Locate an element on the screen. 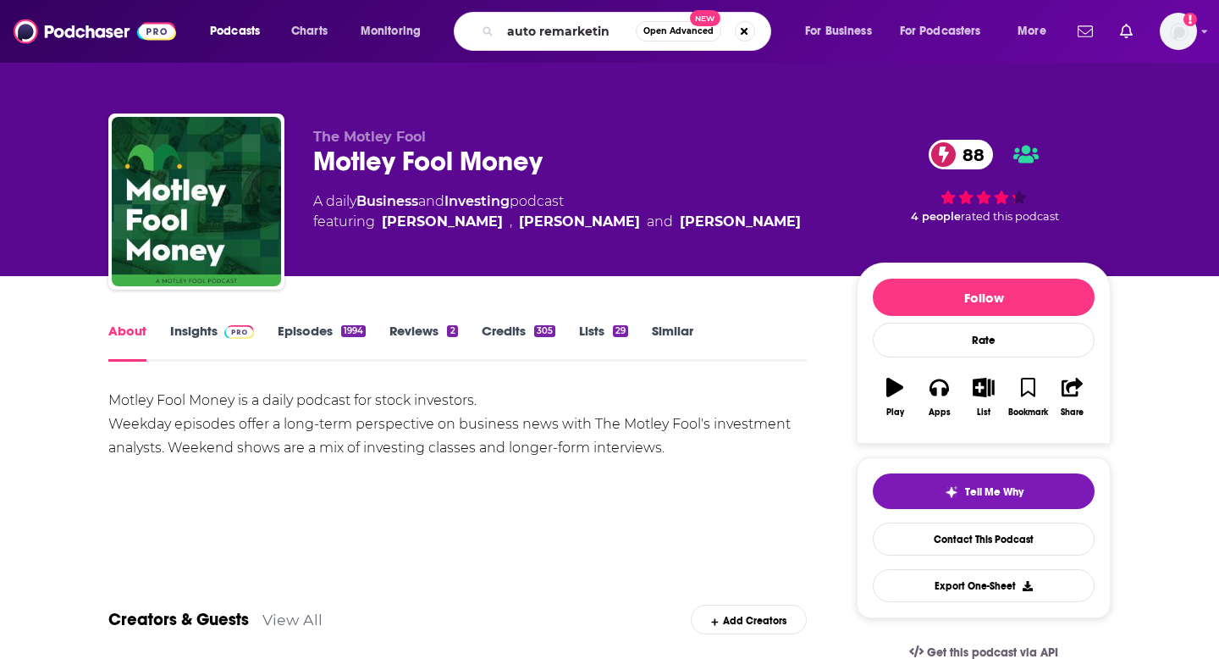 This screenshot has width=1219, height=659. div: Rate is located at coordinates (984, 340).